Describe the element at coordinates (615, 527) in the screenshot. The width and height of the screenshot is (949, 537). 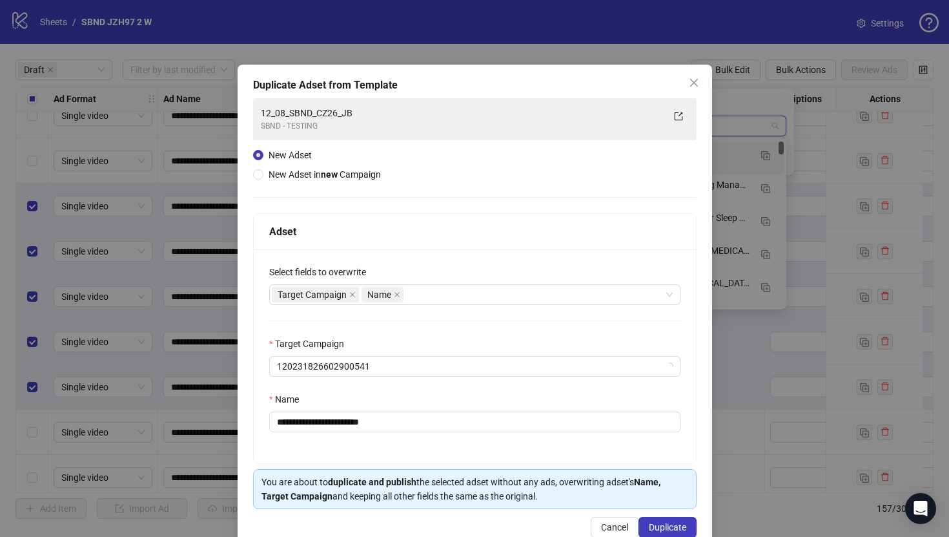
I see `span: Cancel` at that location.